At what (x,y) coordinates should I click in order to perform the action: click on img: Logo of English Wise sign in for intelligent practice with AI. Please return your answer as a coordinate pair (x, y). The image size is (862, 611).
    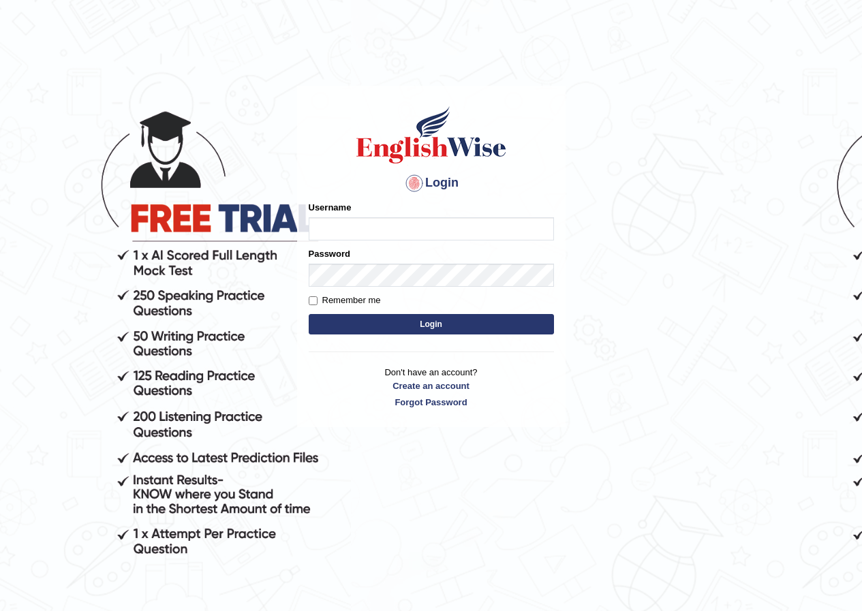
    Looking at the image, I should click on (431, 135).